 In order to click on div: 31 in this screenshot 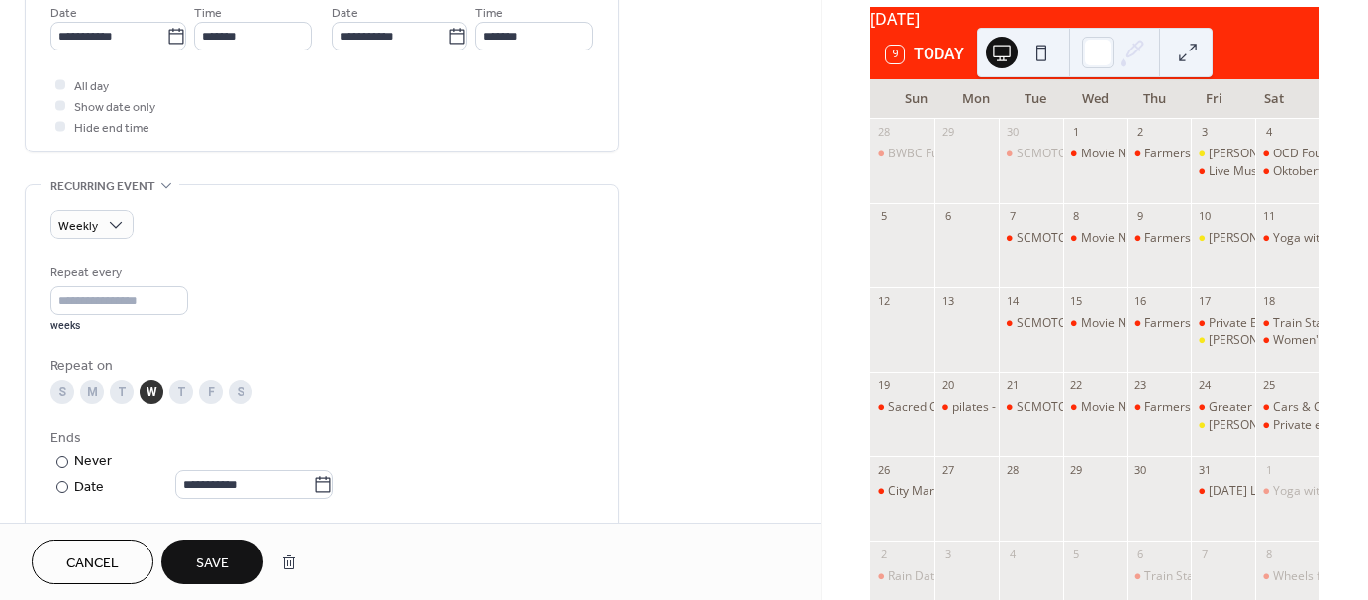, I will do `click(1203, 469)`.